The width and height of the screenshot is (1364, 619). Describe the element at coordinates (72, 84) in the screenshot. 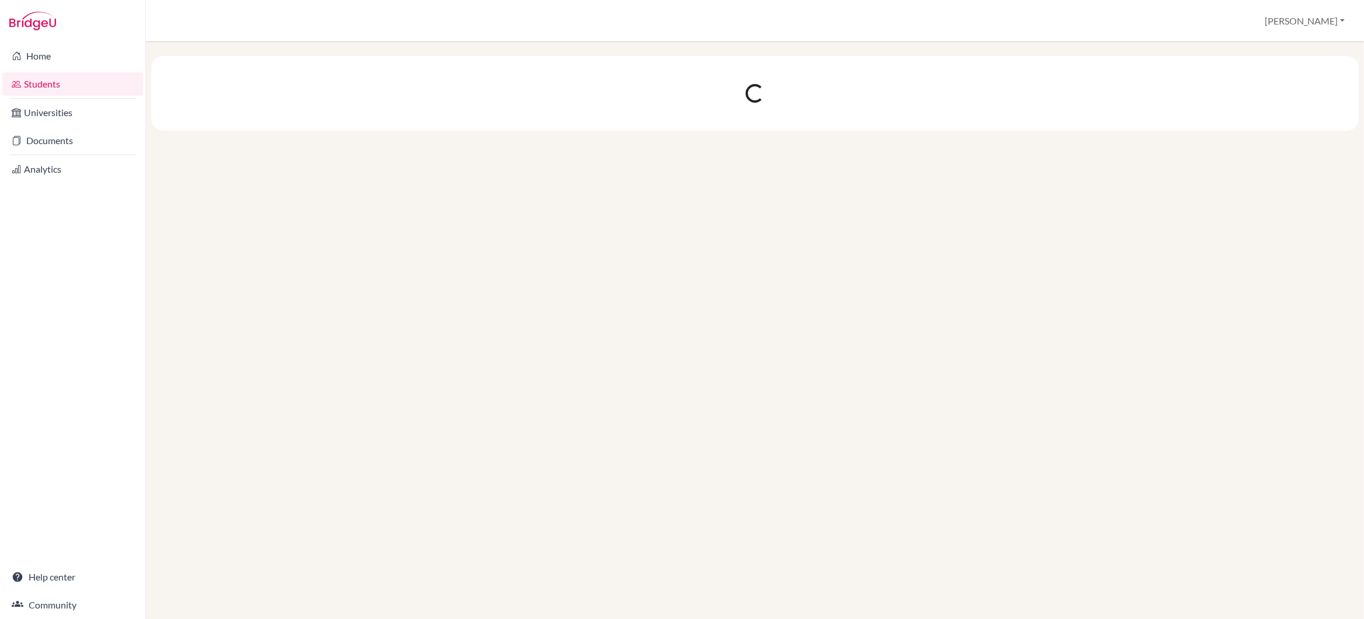

I see `a: Students` at that location.